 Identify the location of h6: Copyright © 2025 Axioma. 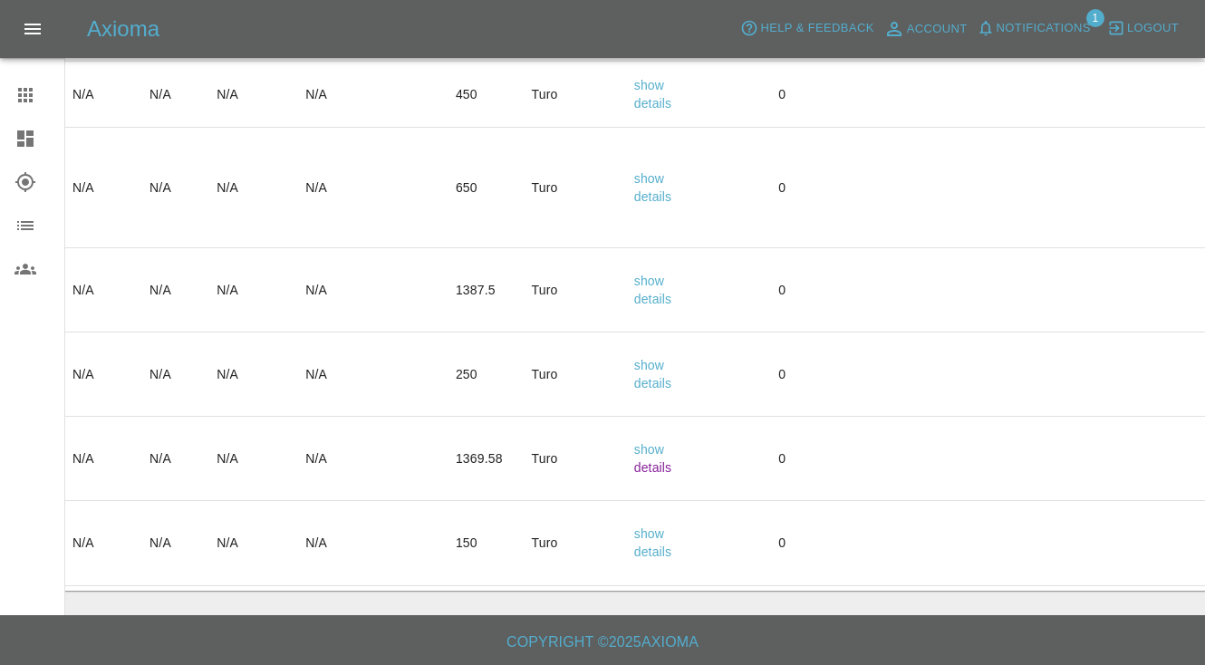
(602, 642).